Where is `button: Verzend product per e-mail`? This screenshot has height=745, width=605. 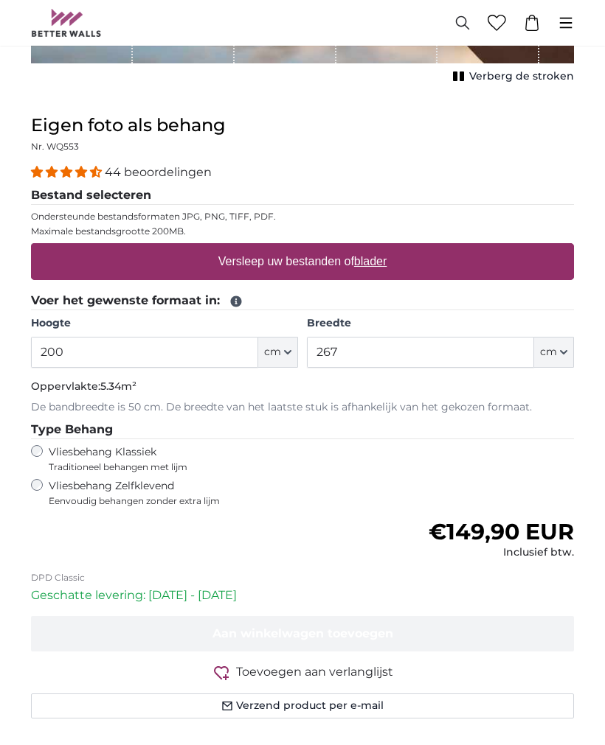
button: Verzend product per e-mail is located at coordinates (302, 706).